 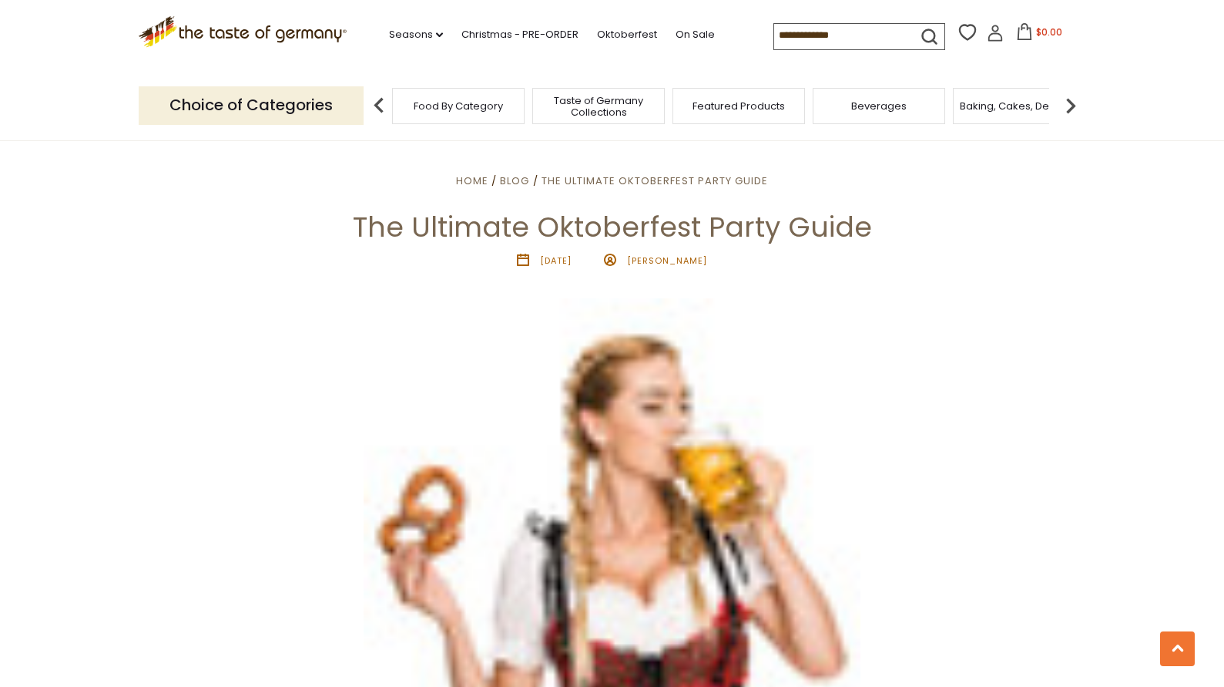 What do you see at coordinates (520, 35) in the screenshot?
I see `a: Christmas - PRE-ORDER` at bounding box center [520, 35].